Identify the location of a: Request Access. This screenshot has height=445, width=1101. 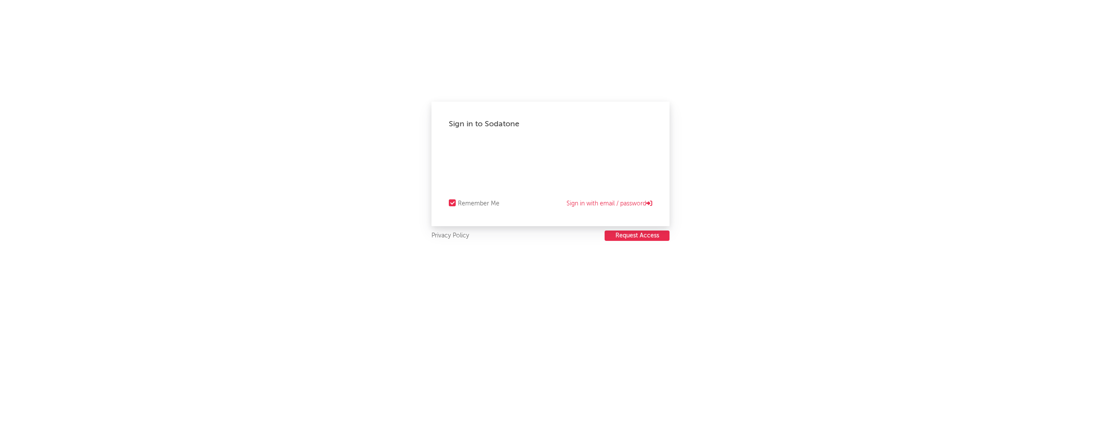
(637, 236).